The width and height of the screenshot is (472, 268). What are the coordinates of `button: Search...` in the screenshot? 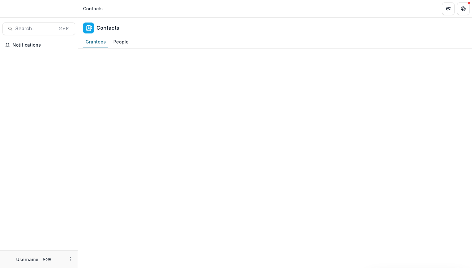 It's located at (39, 29).